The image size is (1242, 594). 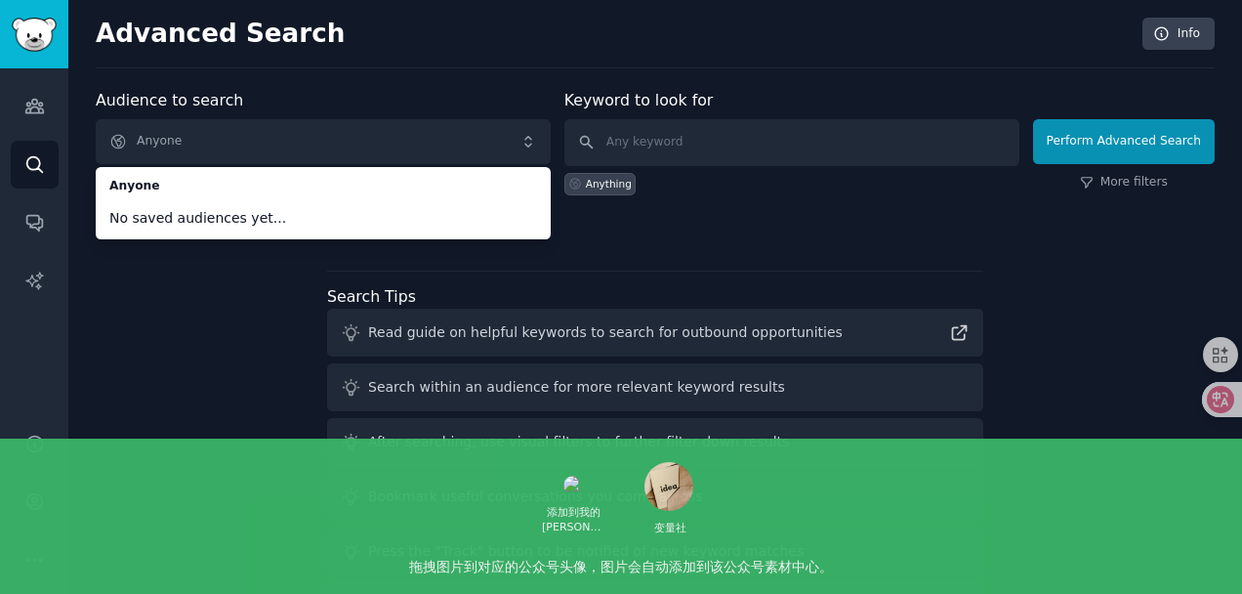 What do you see at coordinates (792, 143) in the screenshot?
I see `input: Any keyword` at bounding box center [792, 143].